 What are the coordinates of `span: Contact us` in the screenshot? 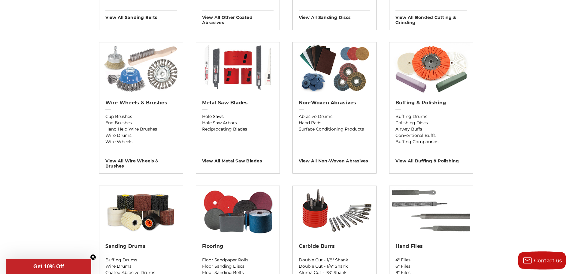 It's located at (548, 260).